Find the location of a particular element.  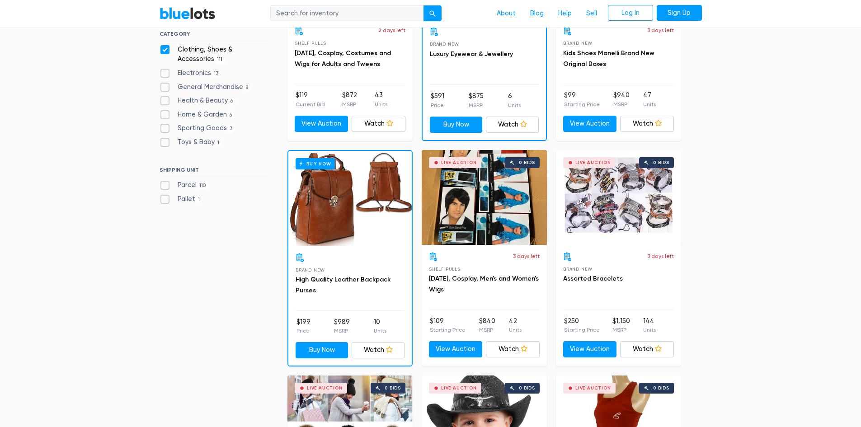

a: BlueLots is located at coordinates (187, 13).